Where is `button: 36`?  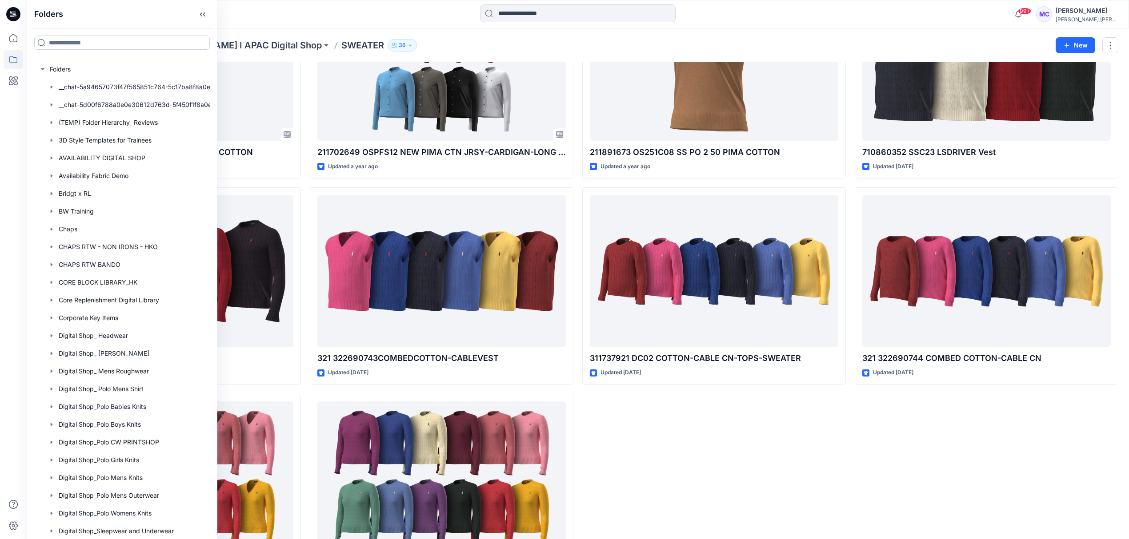
button: 36 is located at coordinates (402, 45).